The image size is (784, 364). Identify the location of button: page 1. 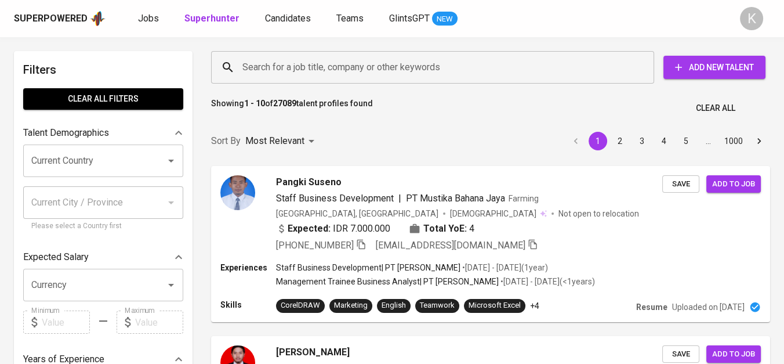
(598, 141).